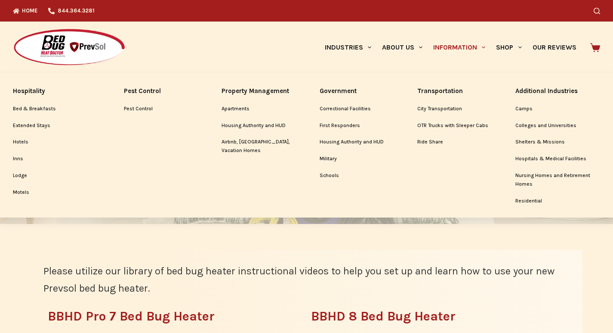 The image size is (613, 333). Describe the element at coordinates (460, 47) in the screenshot. I see `a: Information` at that location.